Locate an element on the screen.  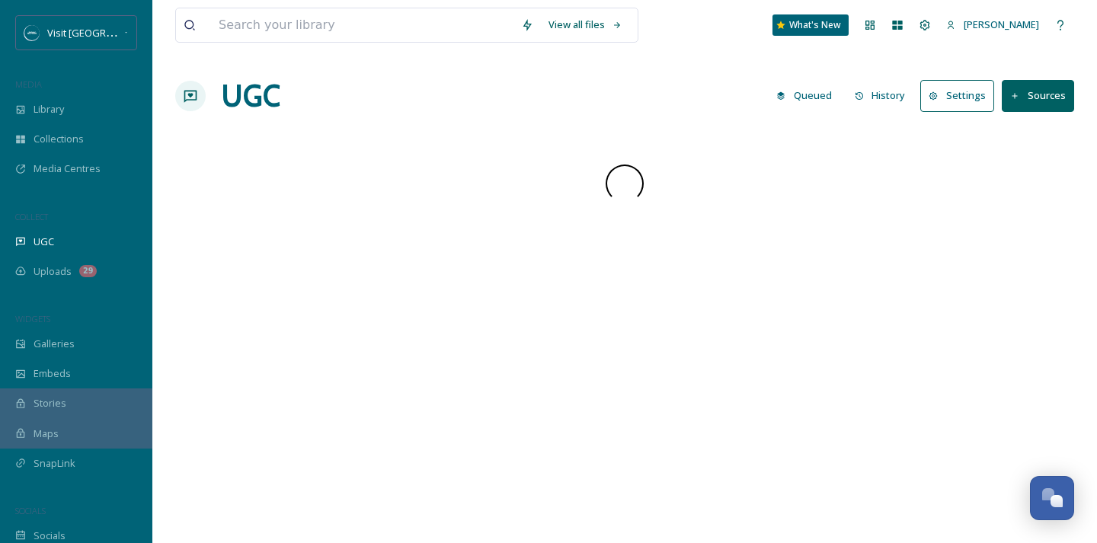
span: COLLECT is located at coordinates (31, 216).